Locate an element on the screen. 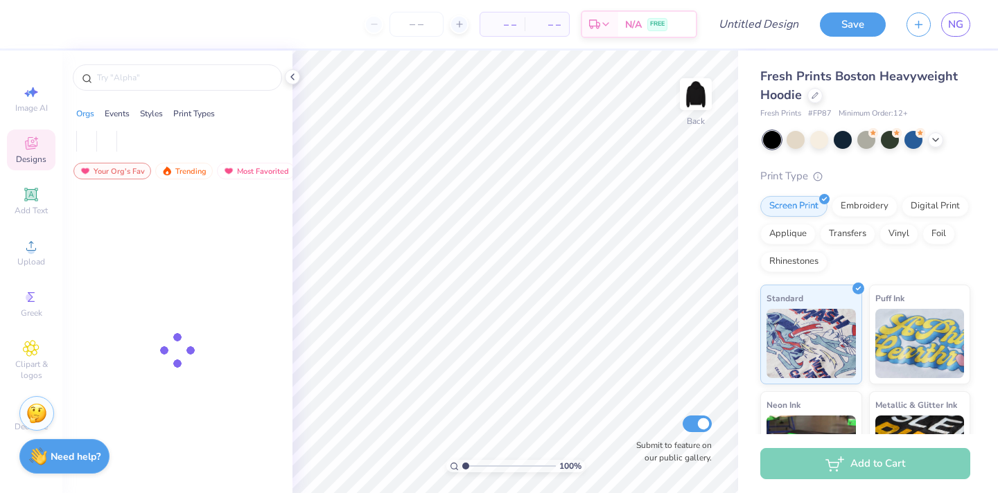 The width and height of the screenshot is (998, 493). span: Image AI is located at coordinates (31, 108).